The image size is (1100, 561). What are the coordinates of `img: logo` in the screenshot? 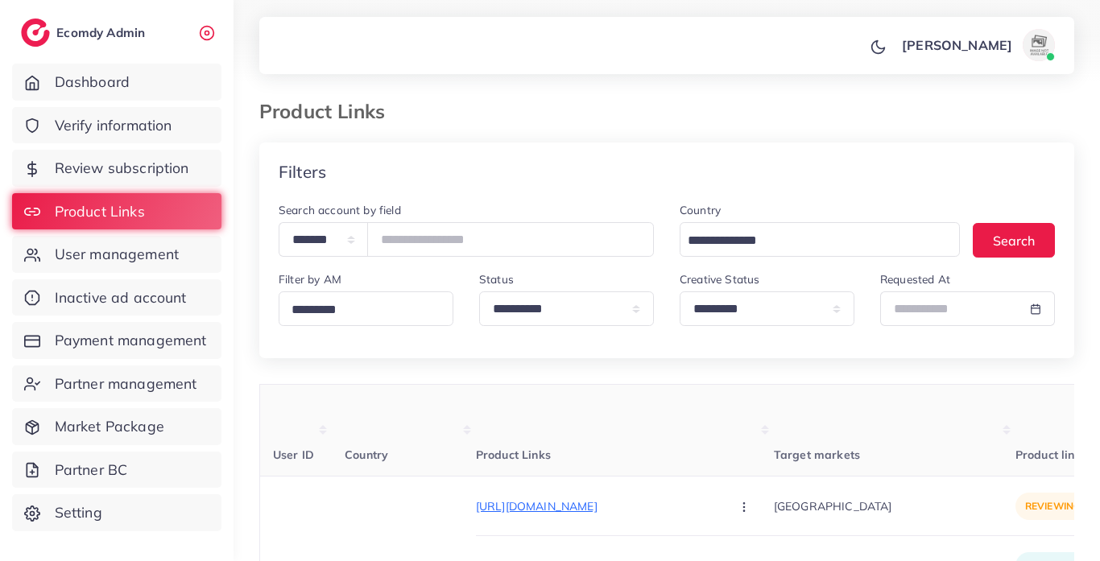 It's located at (35, 32).